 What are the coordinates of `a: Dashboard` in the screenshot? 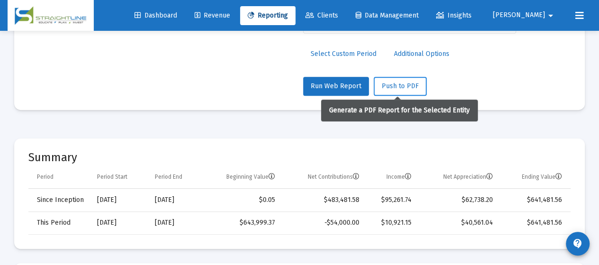 It's located at (156, 16).